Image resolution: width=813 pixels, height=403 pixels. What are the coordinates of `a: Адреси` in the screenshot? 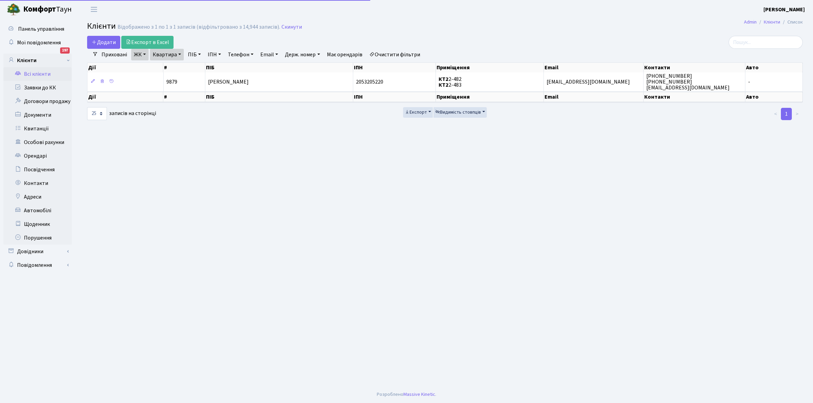 It's located at (38, 197).